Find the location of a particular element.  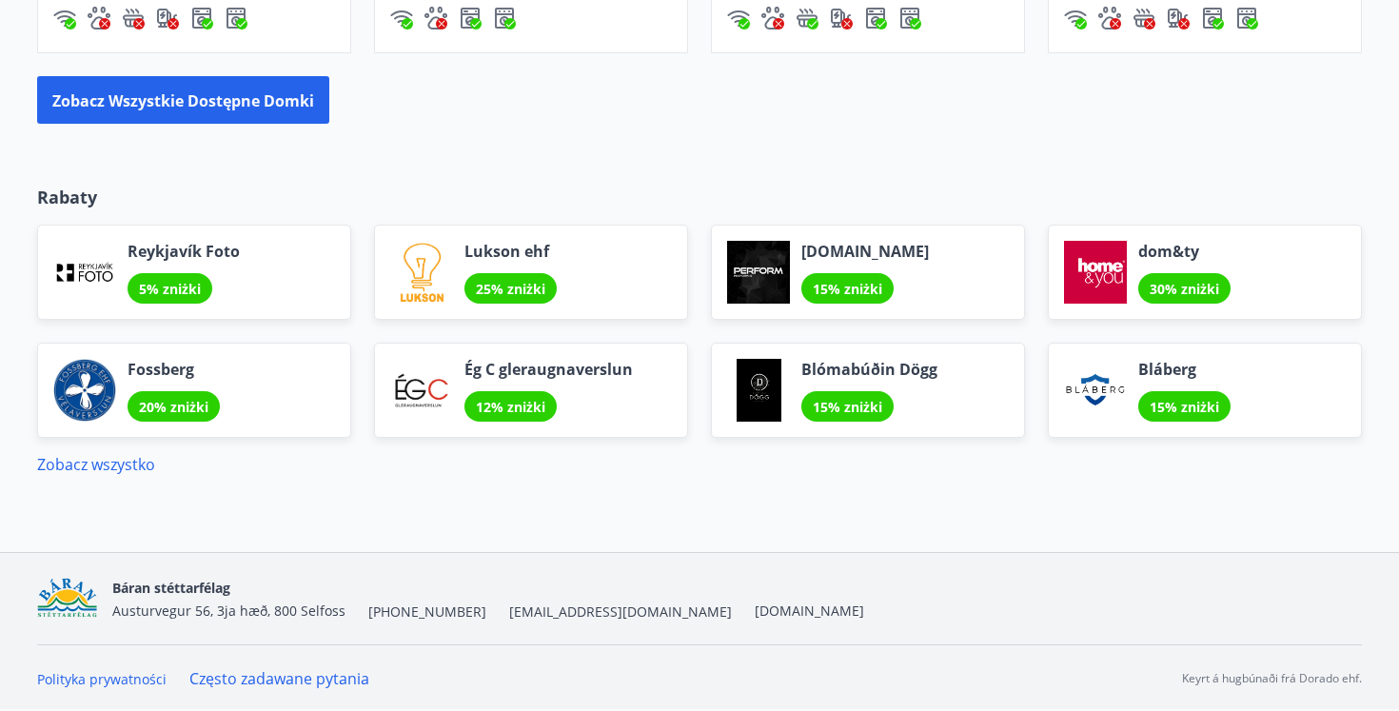

font: Austurvegur 56, 3ja hæð, 800 Selfoss is located at coordinates (228, 610).